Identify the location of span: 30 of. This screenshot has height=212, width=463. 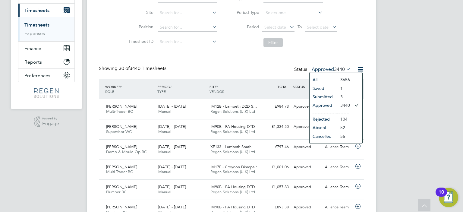
(124, 68).